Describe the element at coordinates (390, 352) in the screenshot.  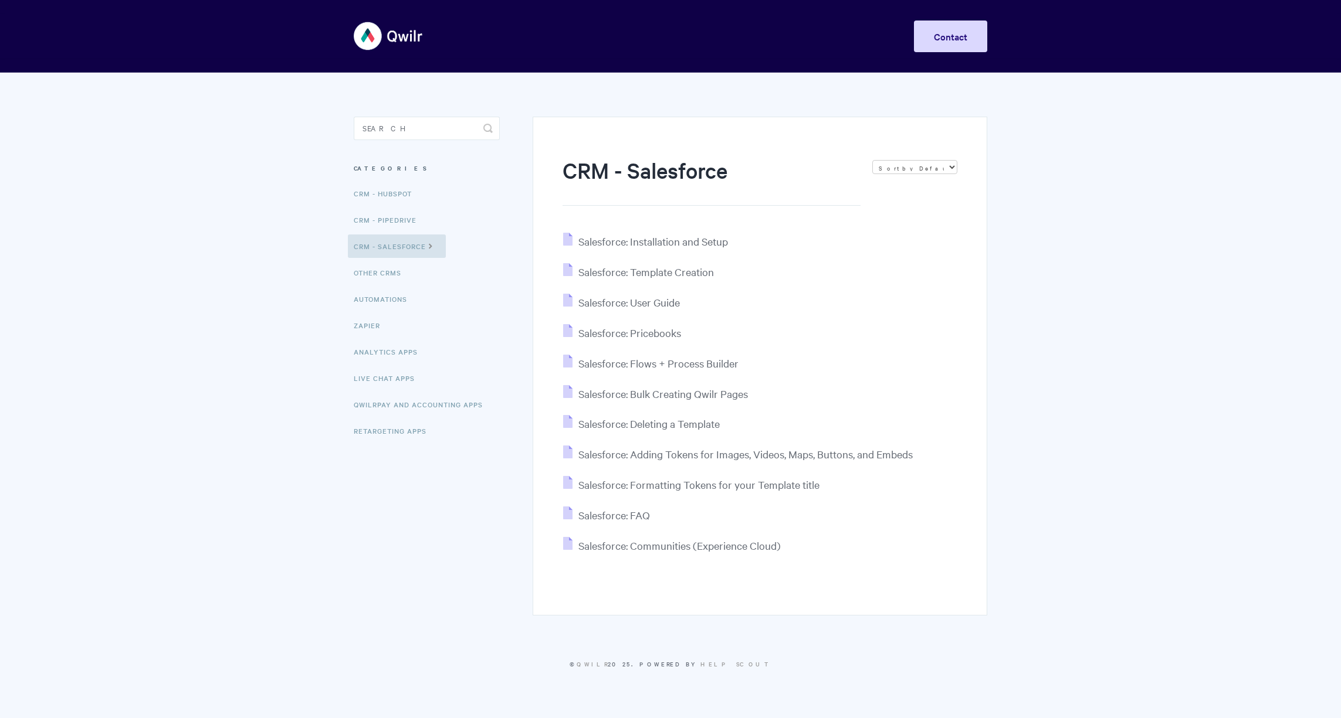
I see `a: Analytics Apps` at that location.